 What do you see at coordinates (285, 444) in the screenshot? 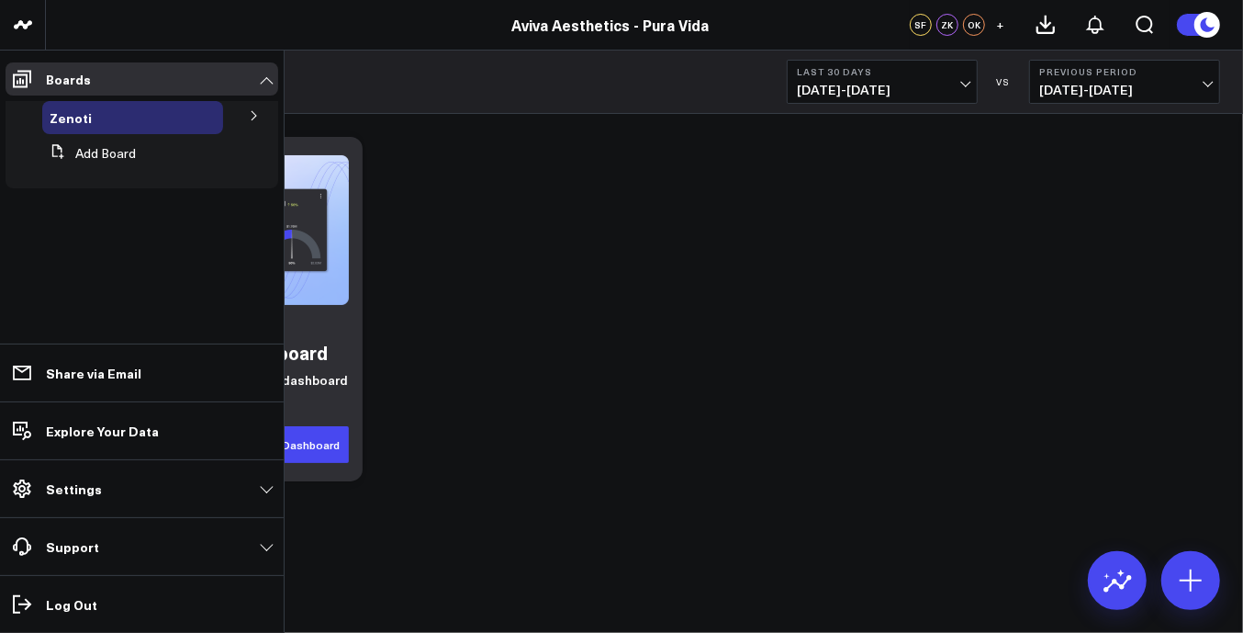
I see `button: Generate Dashboard` at bounding box center [285, 444].